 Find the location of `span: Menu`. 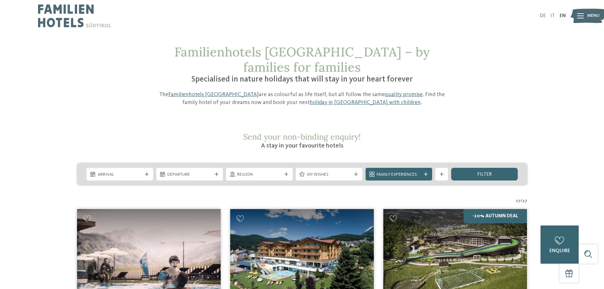

span: Menu is located at coordinates (593, 16).